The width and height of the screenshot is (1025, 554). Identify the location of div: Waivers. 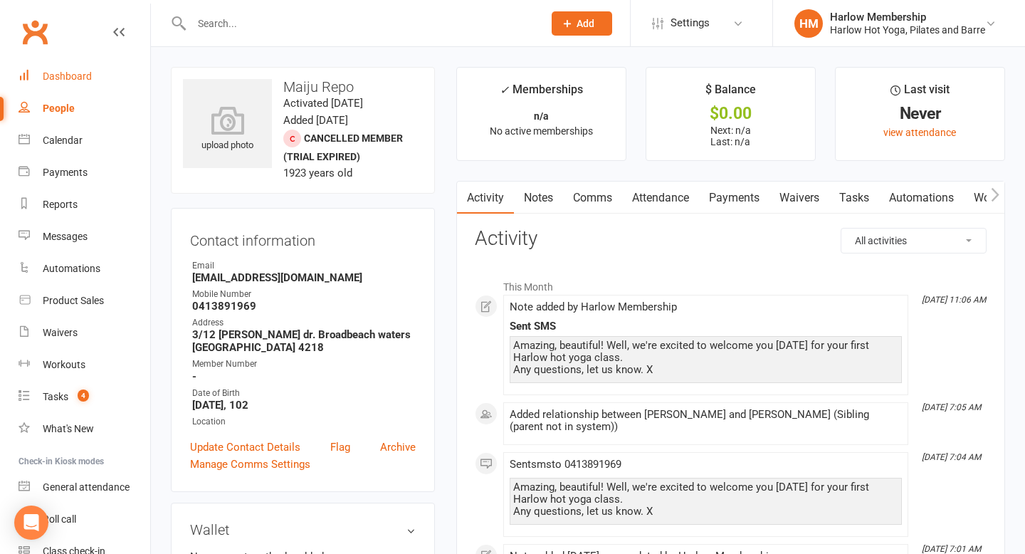
(60, 332).